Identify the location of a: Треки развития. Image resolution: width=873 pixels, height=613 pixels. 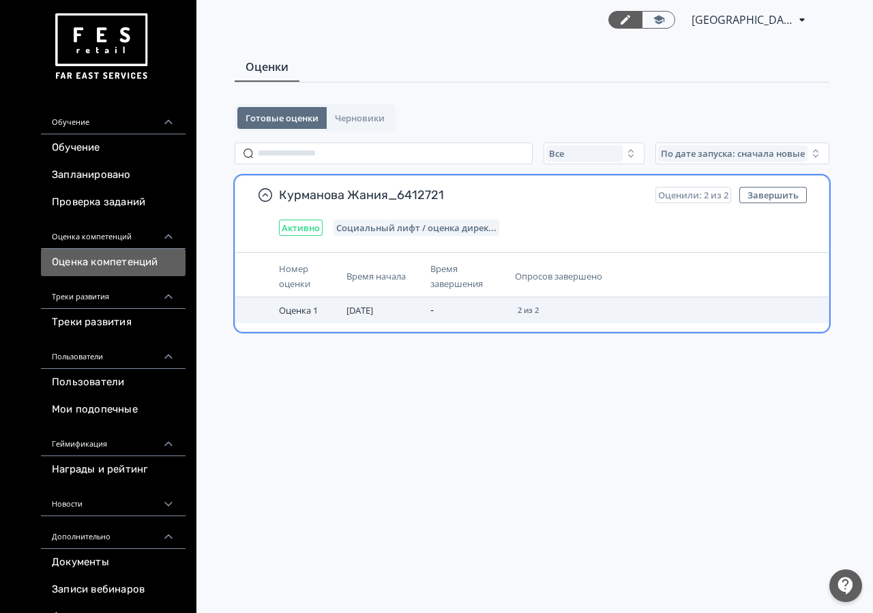
(113, 323).